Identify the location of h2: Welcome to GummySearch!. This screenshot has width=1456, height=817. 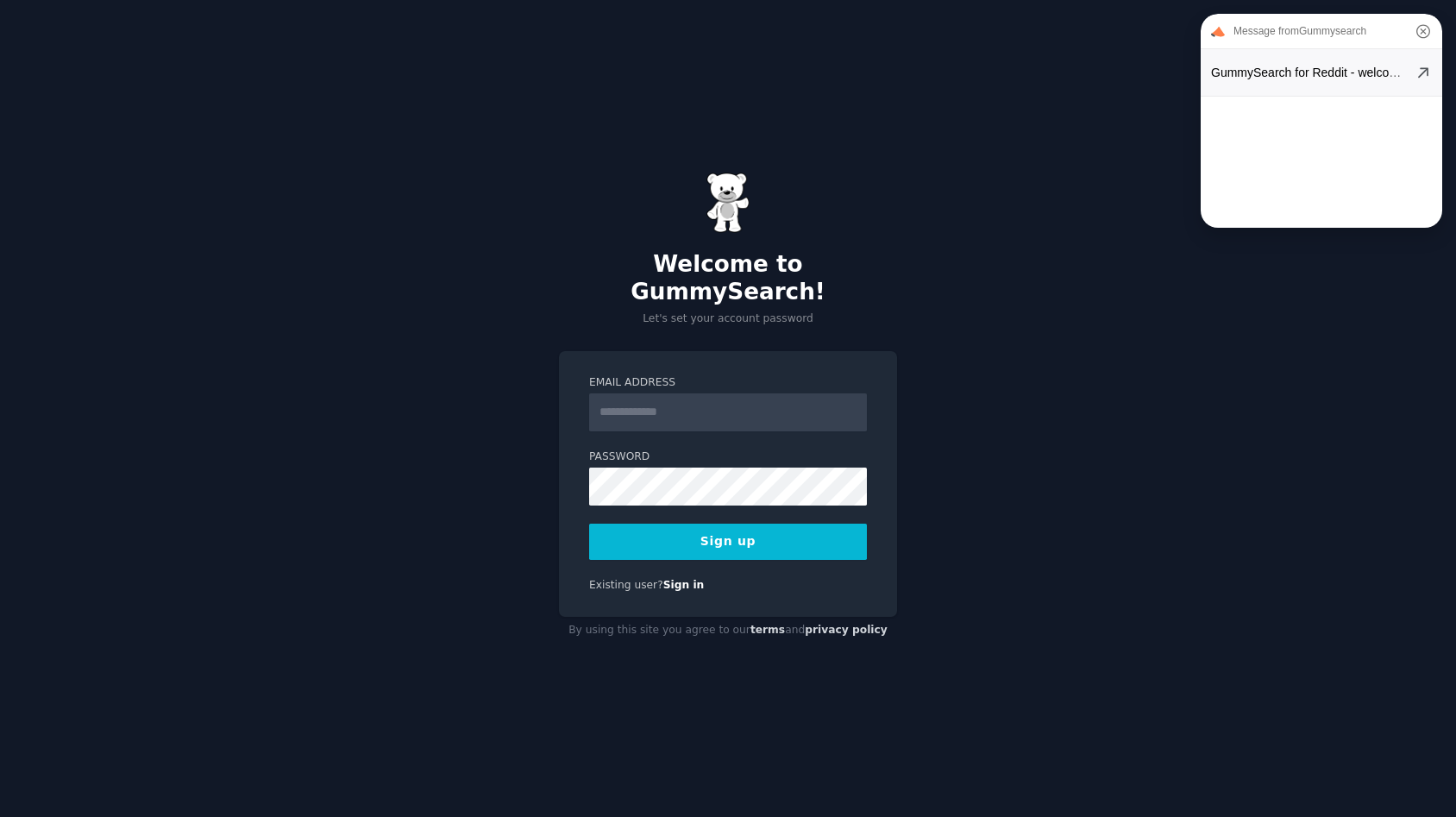
(728, 278).